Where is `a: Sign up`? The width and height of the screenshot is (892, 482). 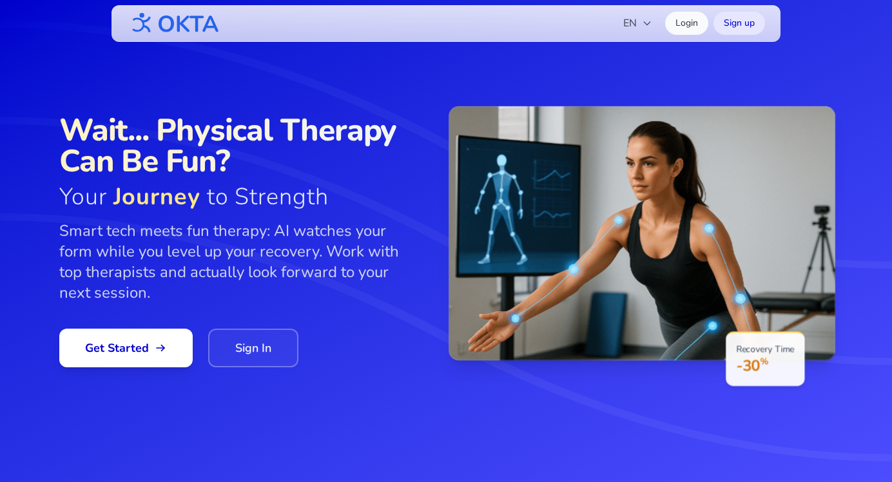 a: Sign up is located at coordinates (739, 23).